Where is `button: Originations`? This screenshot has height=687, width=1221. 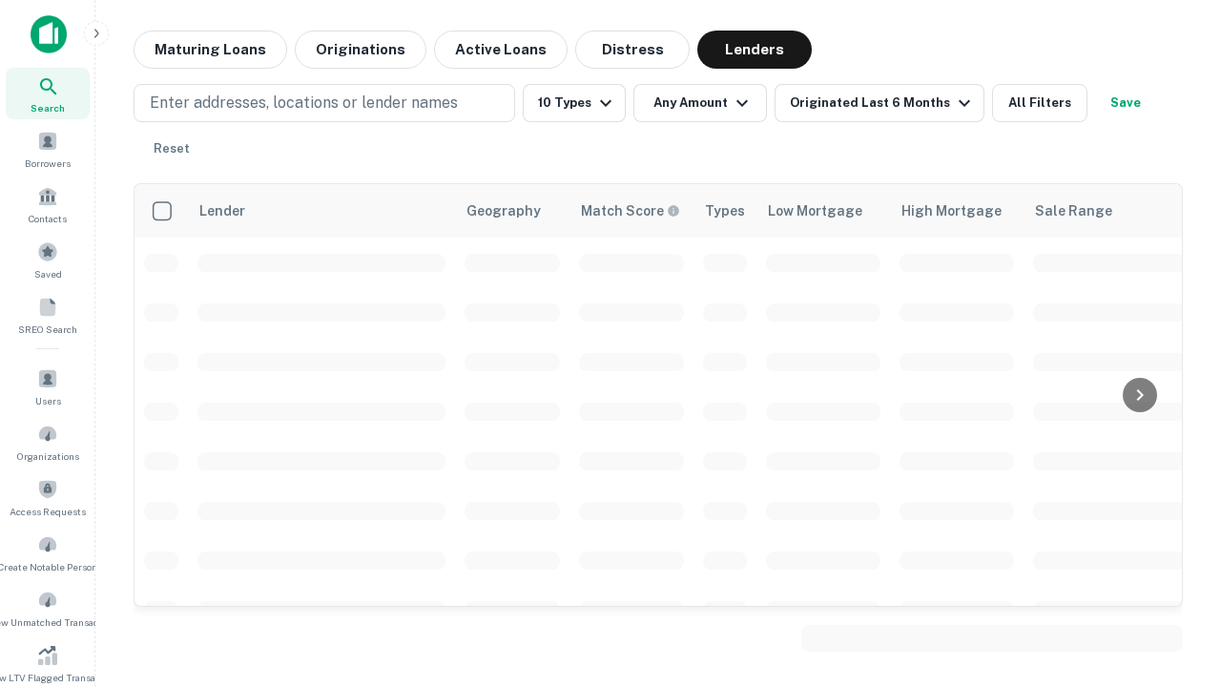
button: Originations is located at coordinates (361, 50).